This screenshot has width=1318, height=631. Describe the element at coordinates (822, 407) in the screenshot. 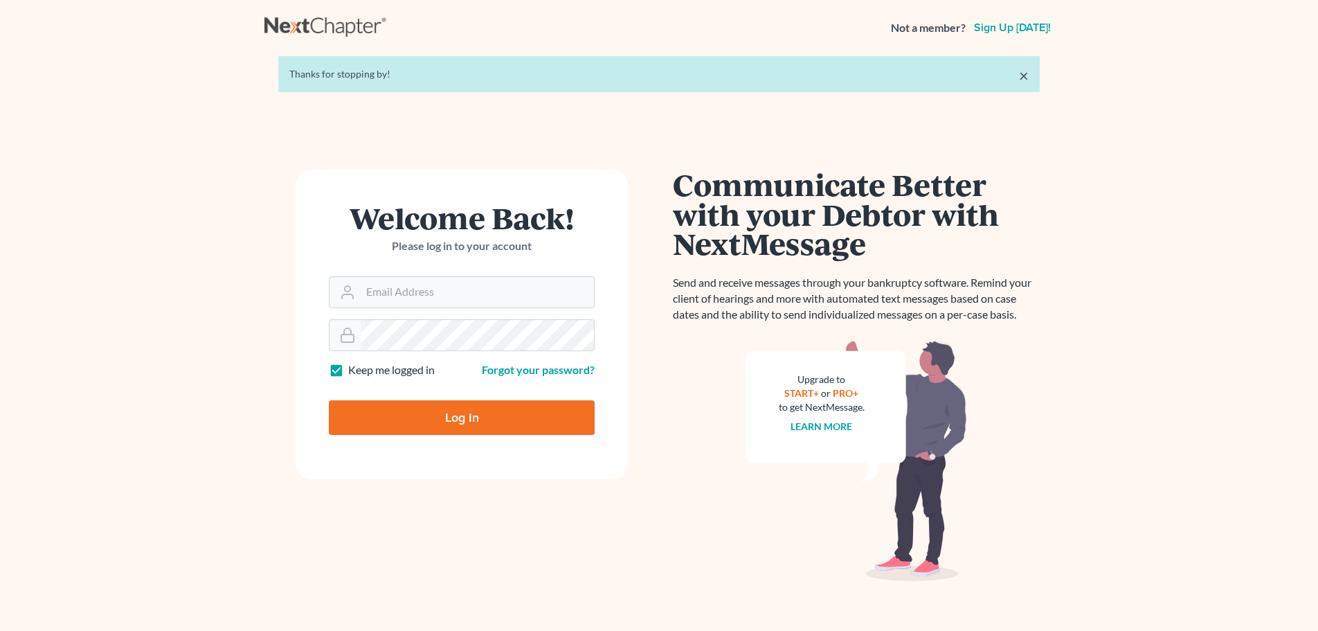

I see `div: to get NextMessage.` at that location.